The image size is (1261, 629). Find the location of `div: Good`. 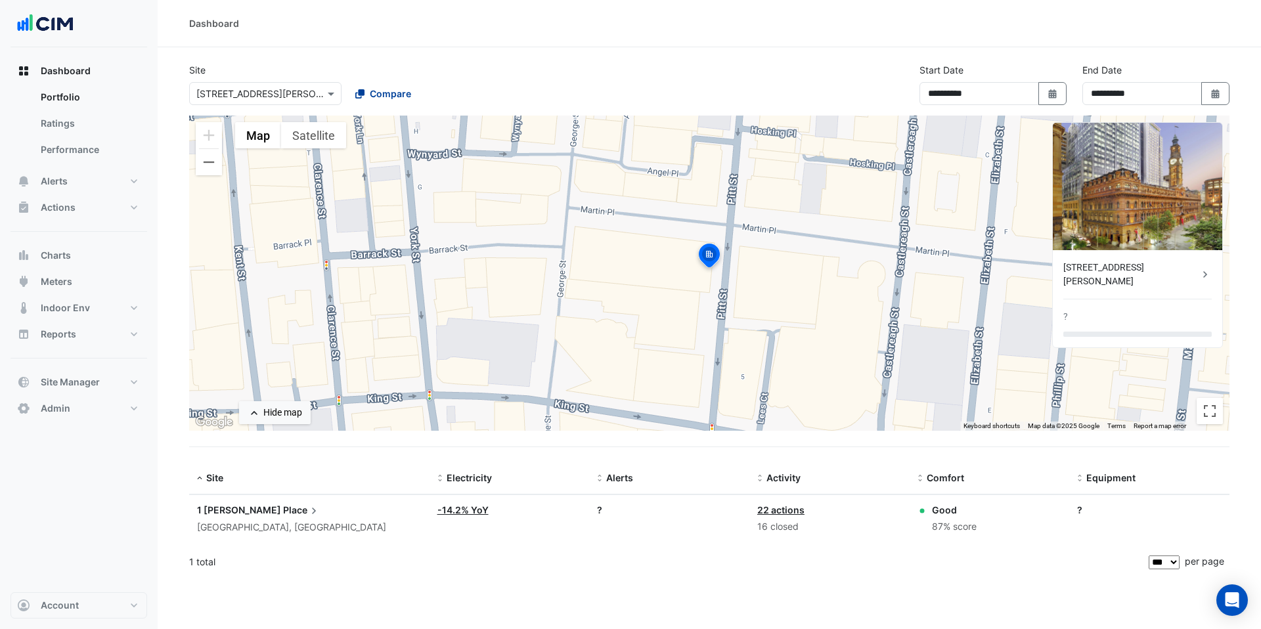

div: Good is located at coordinates (954, 510).